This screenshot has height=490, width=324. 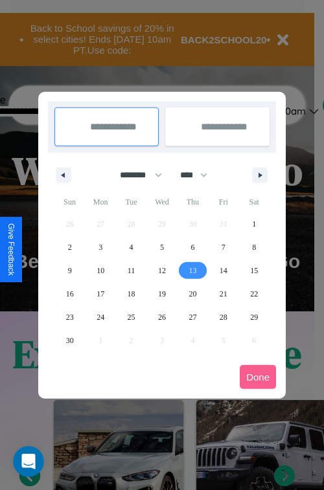 I want to click on span: Fri, so click(x=223, y=202).